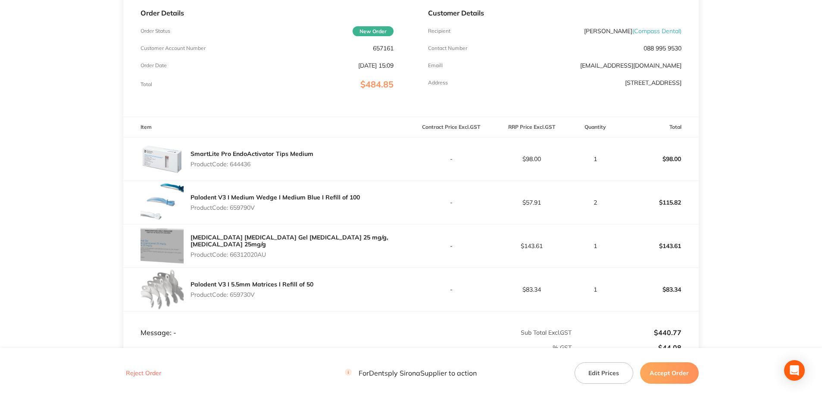 This screenshot has width=822, height=398. Describe the element at coordinates (663, 48) in the screenshot. I see `p: 088 995 9530` at that location.